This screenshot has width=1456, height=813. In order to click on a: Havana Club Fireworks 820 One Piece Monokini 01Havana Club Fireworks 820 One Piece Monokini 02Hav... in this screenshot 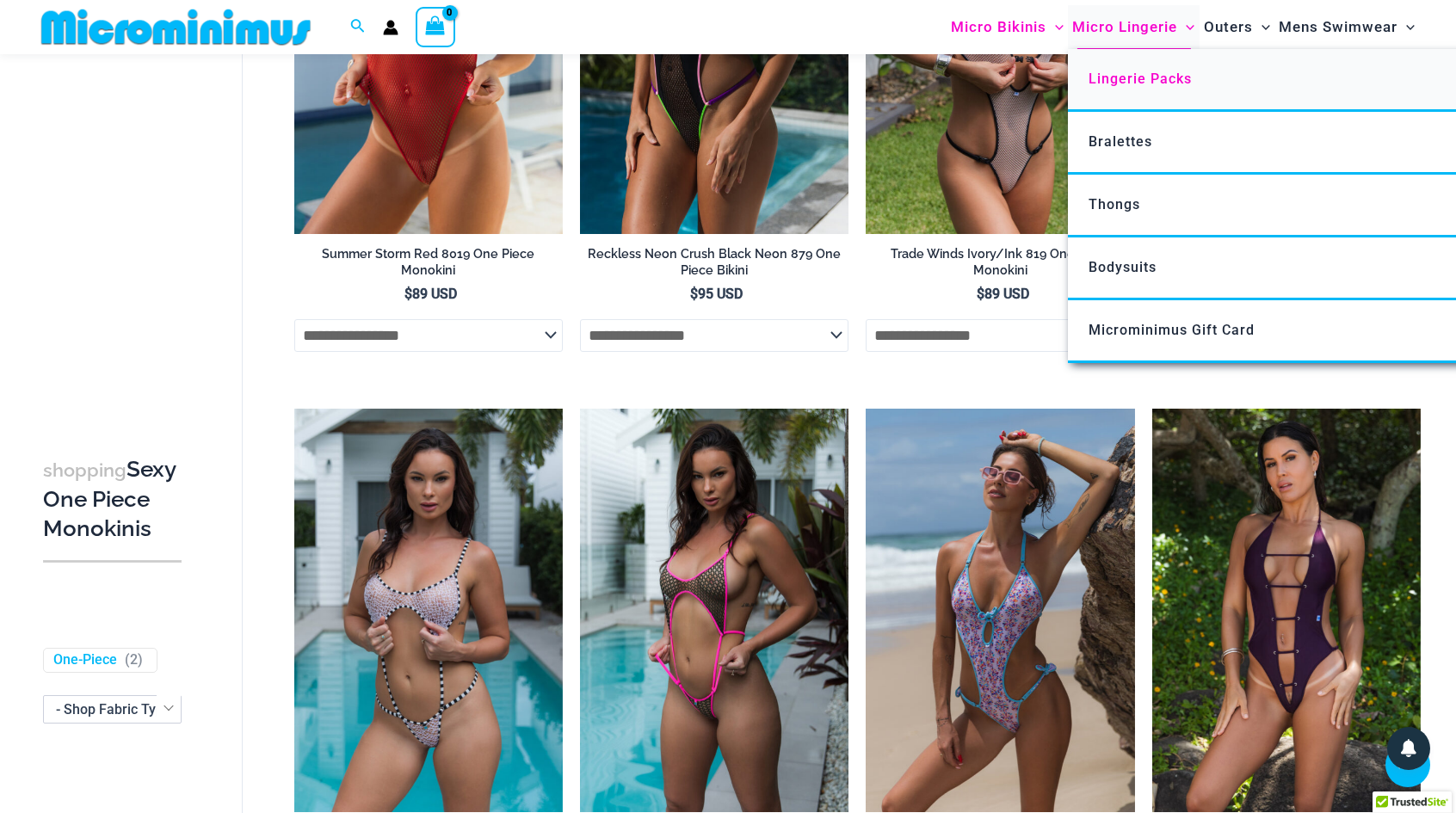, I will do `click(999, 609)`.